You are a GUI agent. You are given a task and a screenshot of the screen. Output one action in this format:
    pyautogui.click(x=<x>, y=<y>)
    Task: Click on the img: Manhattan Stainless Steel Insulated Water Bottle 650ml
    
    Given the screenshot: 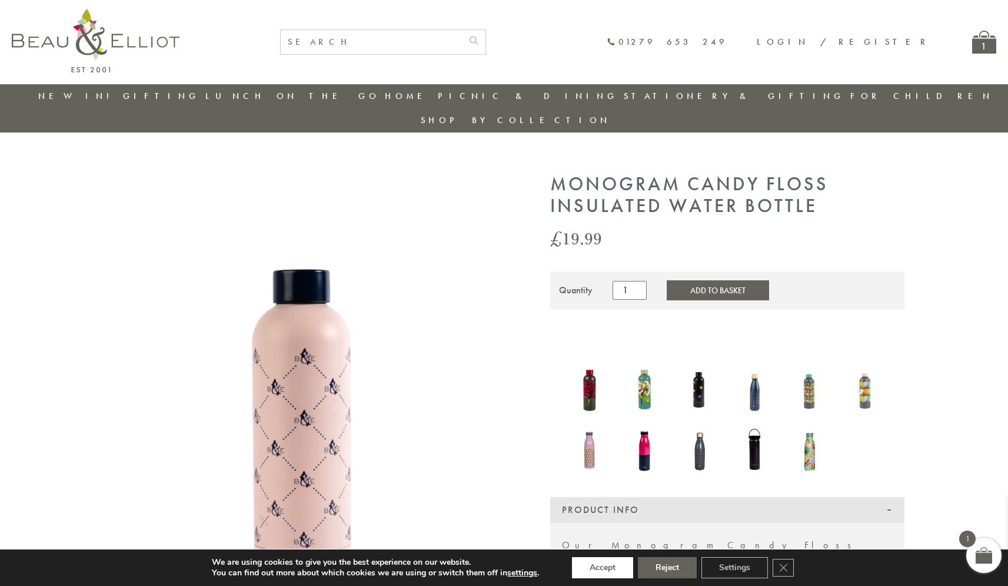 What is the action you would take?
    pyautogui.click(x=755, y=448)
    